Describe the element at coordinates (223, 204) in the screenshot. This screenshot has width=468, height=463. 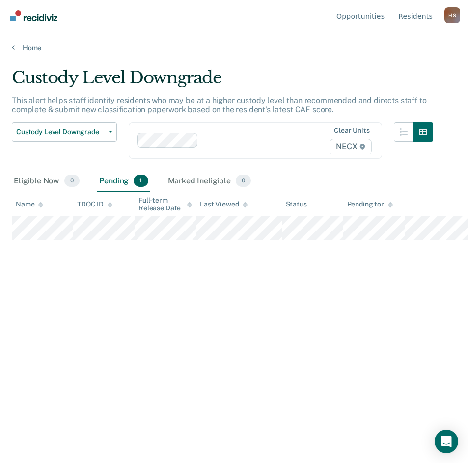
I see `div: Last Viewed` at that location.